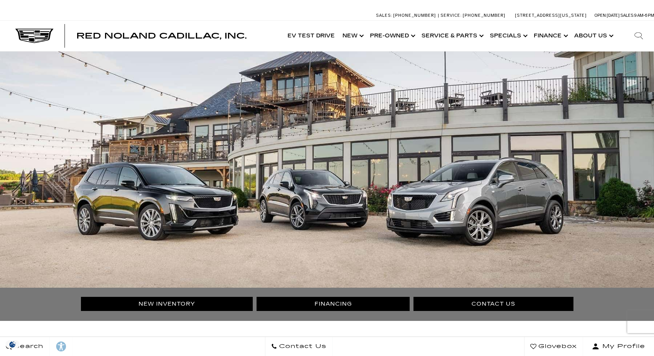  Describe the element at coordinates (13, 345) in the screenshot. I see `section: Click to Open Cookie Consent Modal` at that location.